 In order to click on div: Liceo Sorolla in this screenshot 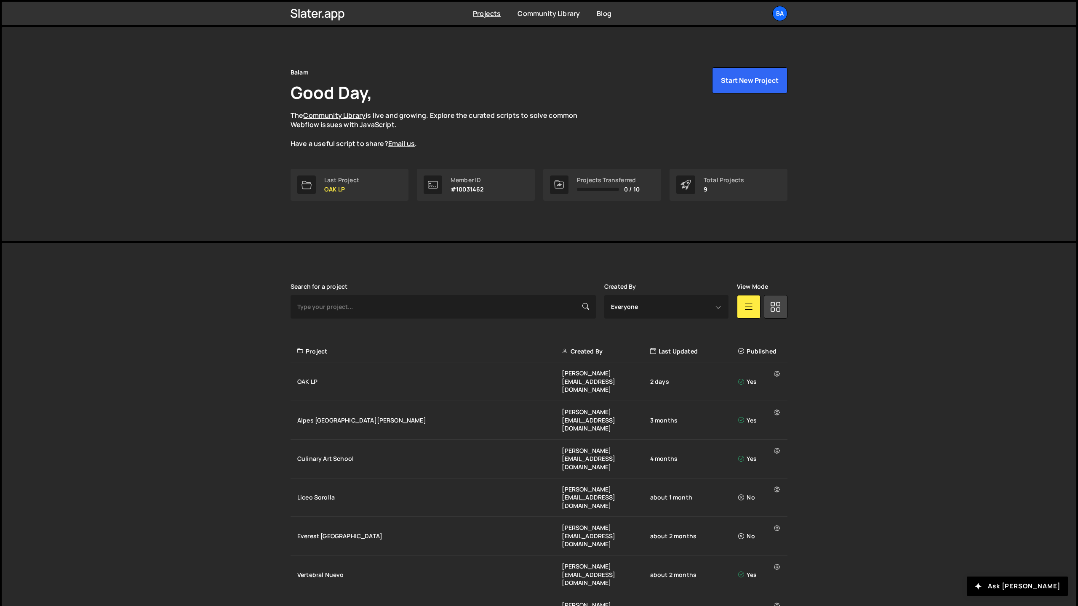, I will do `click(429, 498)`.